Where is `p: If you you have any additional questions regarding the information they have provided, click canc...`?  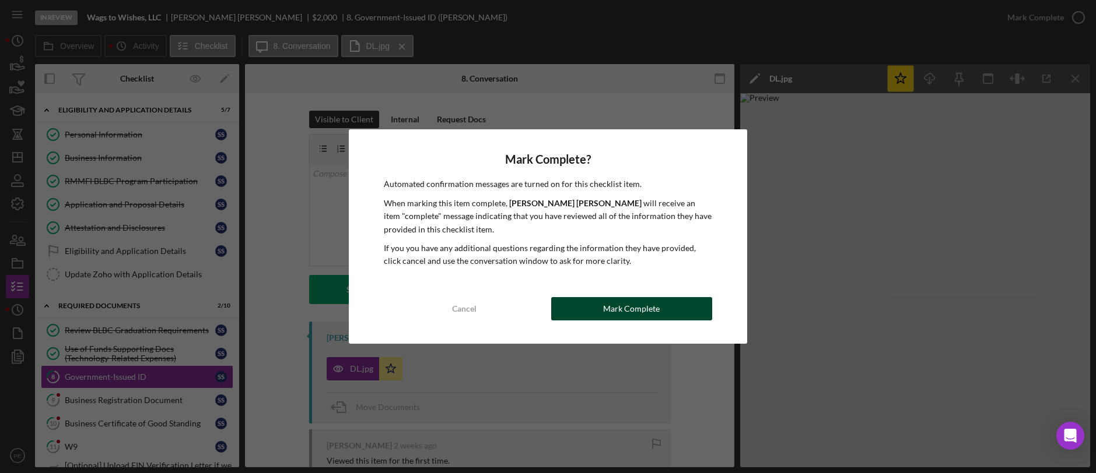
p: If you you have any additional questions regarding the information they have provided, click canc... is located at coordinates (548, 255).